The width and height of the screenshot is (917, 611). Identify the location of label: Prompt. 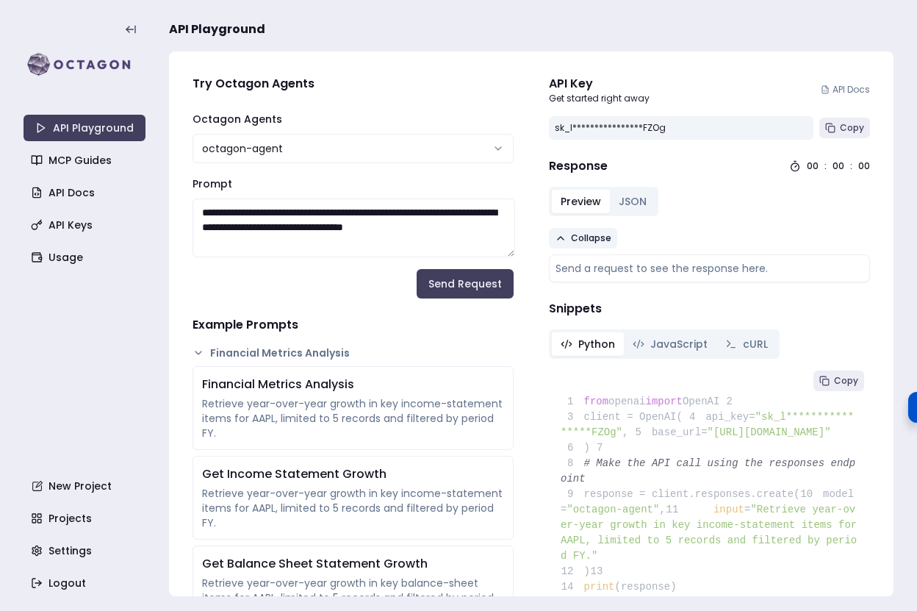
(212, 184).